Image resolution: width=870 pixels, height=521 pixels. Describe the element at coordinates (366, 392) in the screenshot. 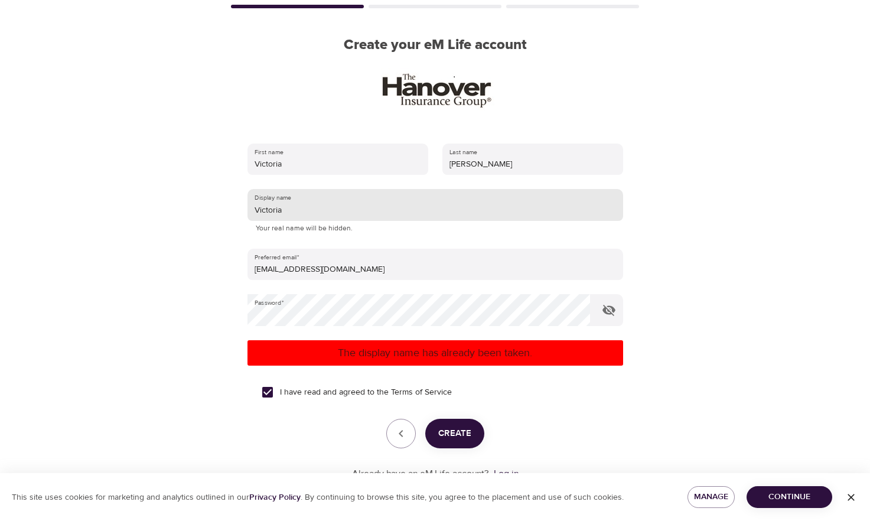

I see `span: I have read and agreed to the` at that location.